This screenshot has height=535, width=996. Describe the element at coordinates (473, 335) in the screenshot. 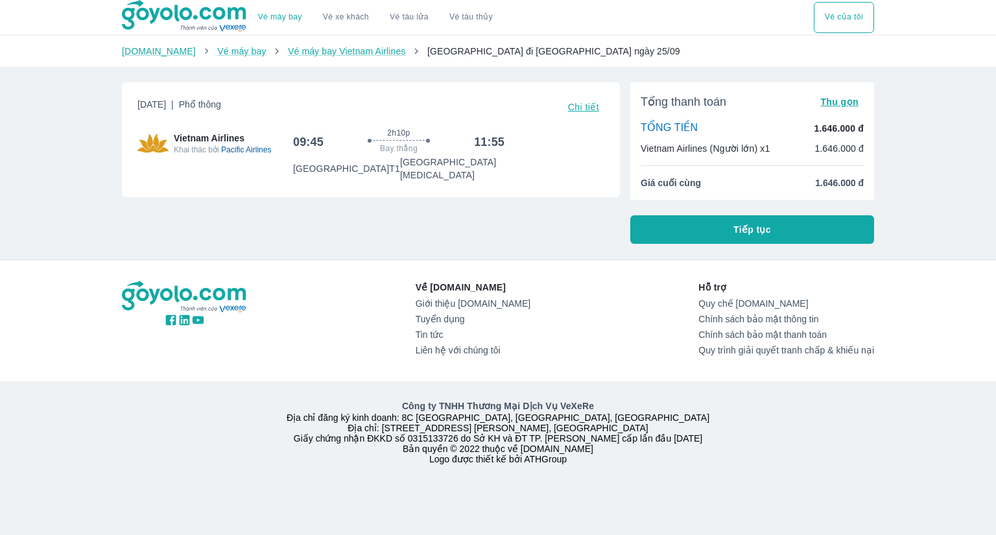

I see `a: Tin tức` at that location.